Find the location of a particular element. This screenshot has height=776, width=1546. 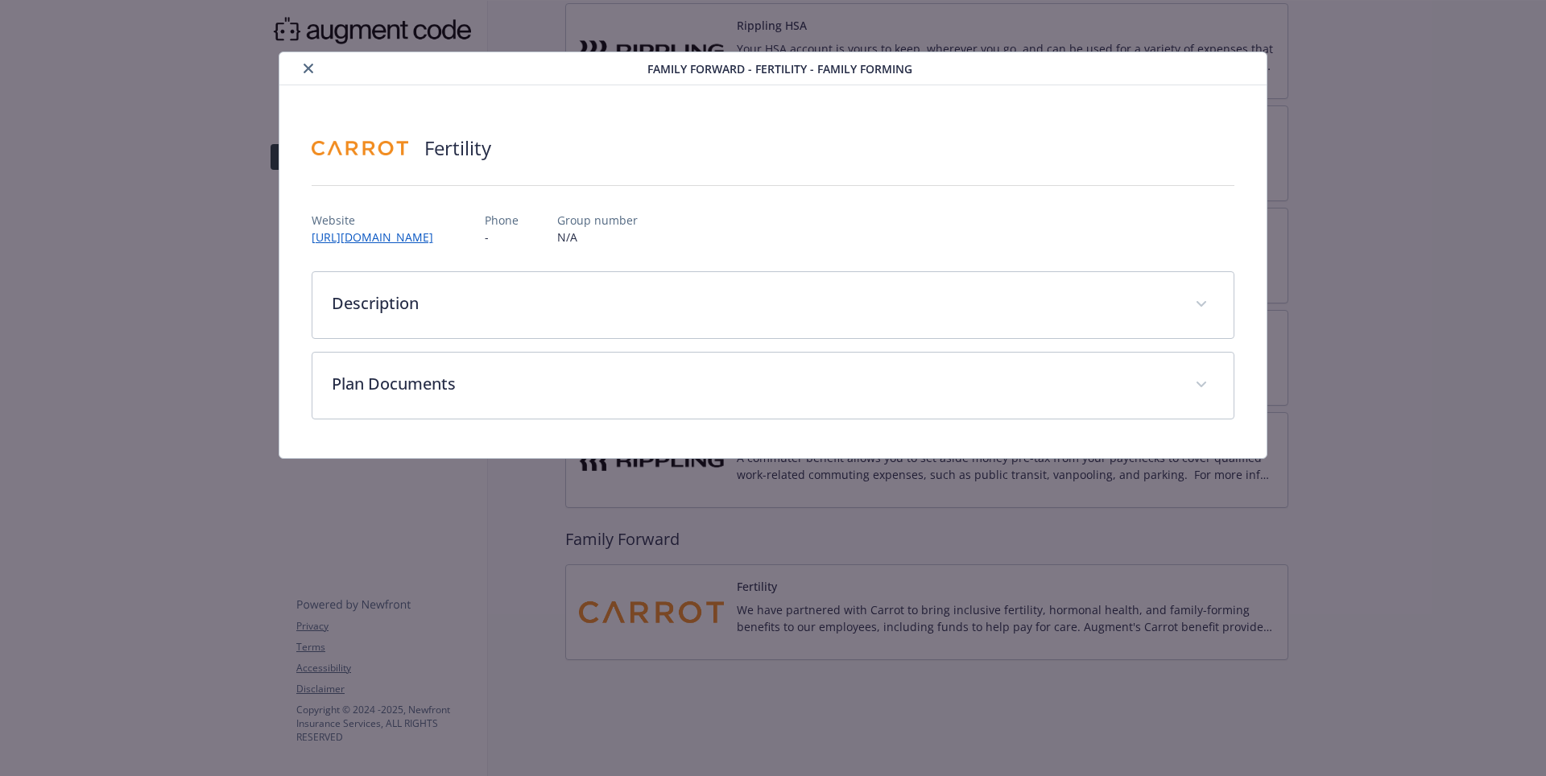

p: Description is located at coordinates (753, 303).